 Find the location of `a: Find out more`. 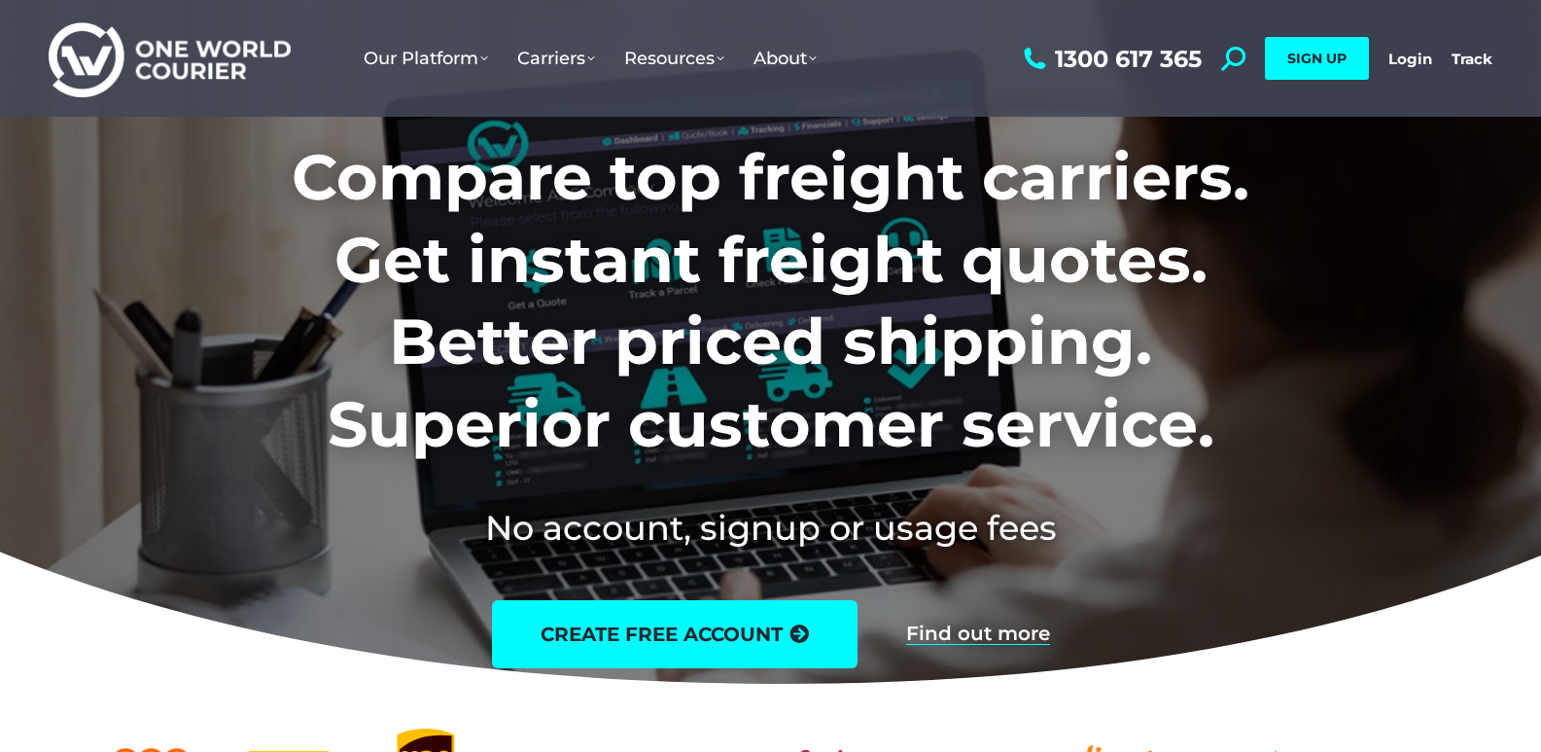

a: Find out more is located at coordinates (978, 634).